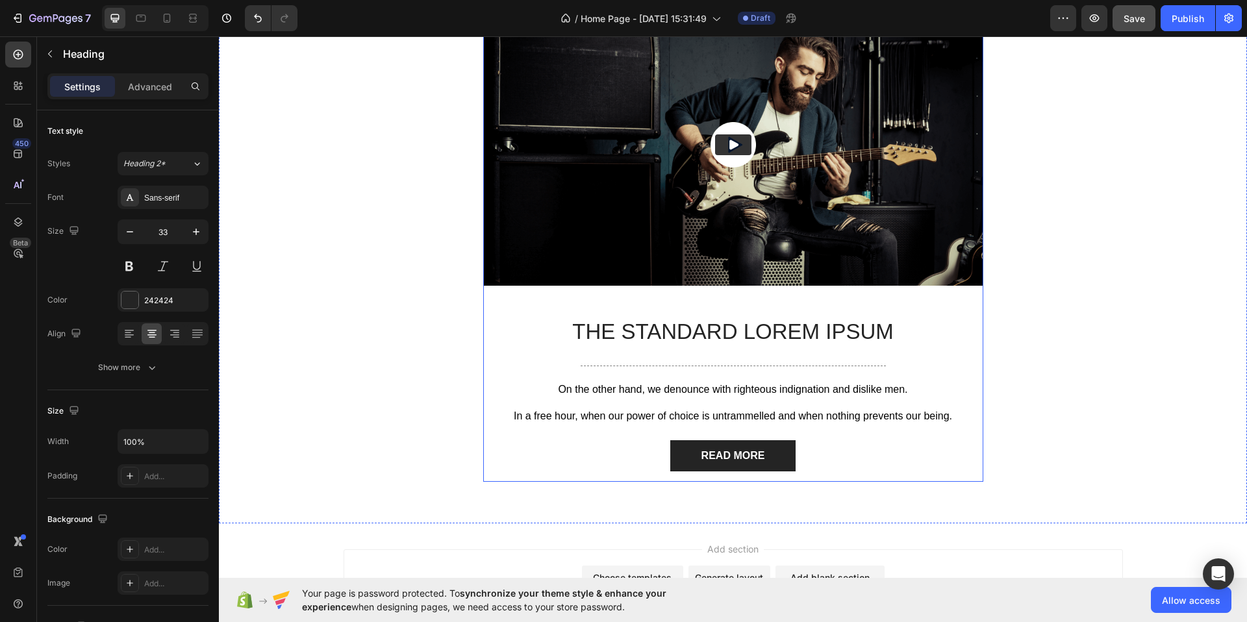 The width and height of the screenshot is (1247, 622). What do you see at coordinates (128, 368) in the screenshot?
I see `div: Show more` at bounding box center [128, 368].